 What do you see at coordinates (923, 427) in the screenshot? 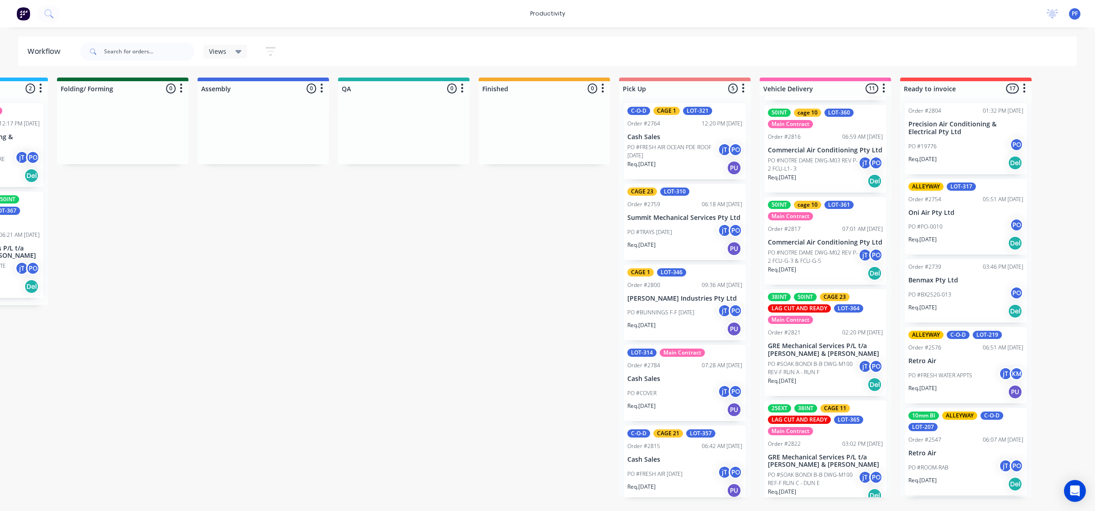
I see `div: LOT-207` at bounding box center [923, 427].